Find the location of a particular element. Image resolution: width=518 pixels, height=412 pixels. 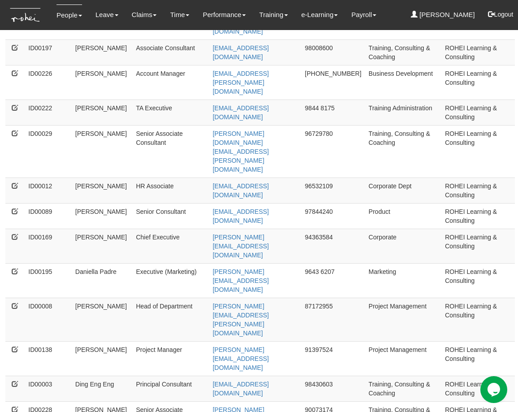

td: 98008600 is located at coordinates (333, 52).